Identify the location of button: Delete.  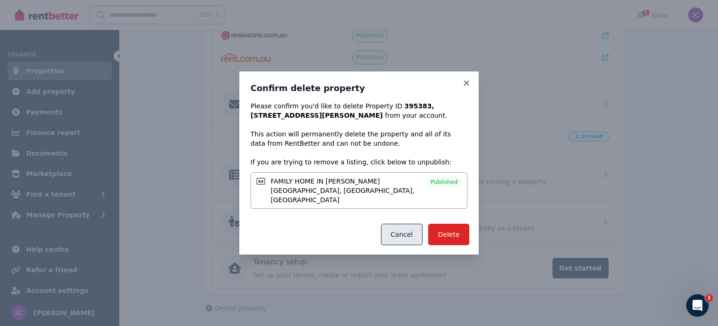
(449, 235).